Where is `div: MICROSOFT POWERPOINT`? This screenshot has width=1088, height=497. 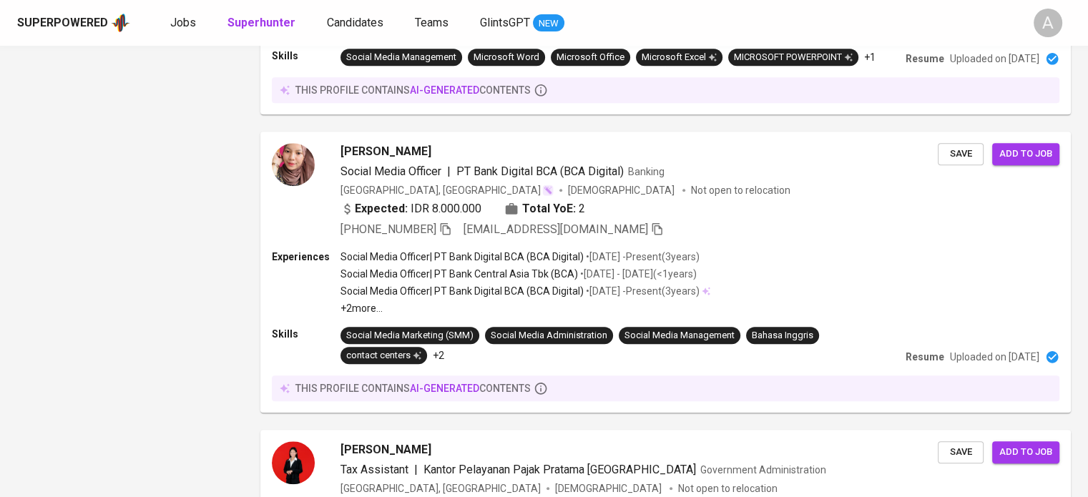 div: MICROSOFT POWERPOINT is located at coordinates (794, 57).